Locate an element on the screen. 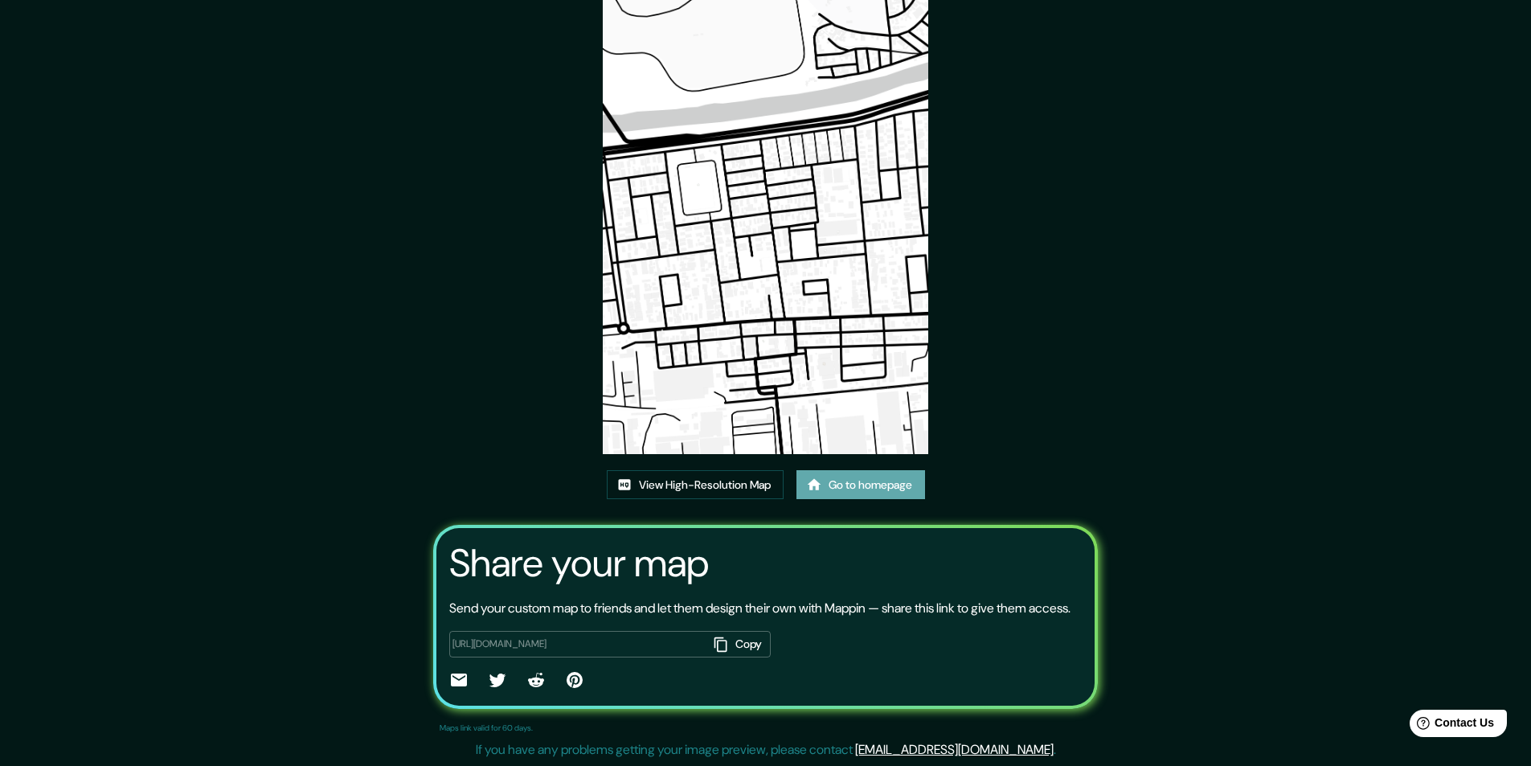  p: If you have any problems getting your image preview, please contact . is located at coordinates (766, 750).